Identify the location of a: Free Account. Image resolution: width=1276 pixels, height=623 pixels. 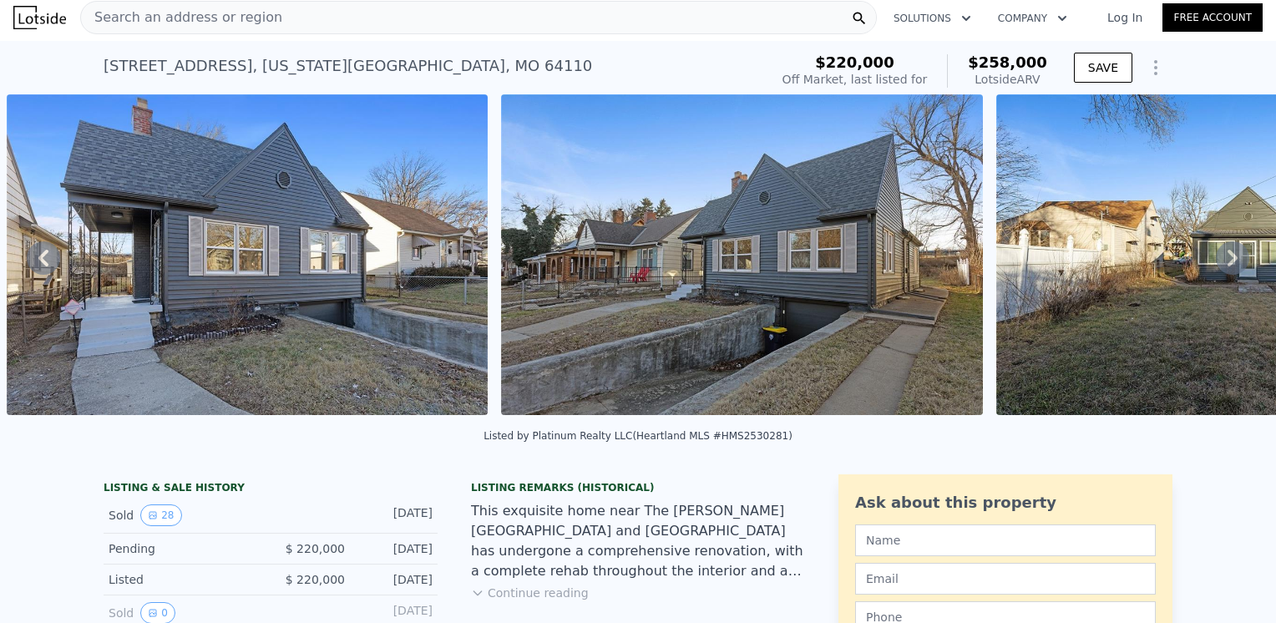
(1212, 18).